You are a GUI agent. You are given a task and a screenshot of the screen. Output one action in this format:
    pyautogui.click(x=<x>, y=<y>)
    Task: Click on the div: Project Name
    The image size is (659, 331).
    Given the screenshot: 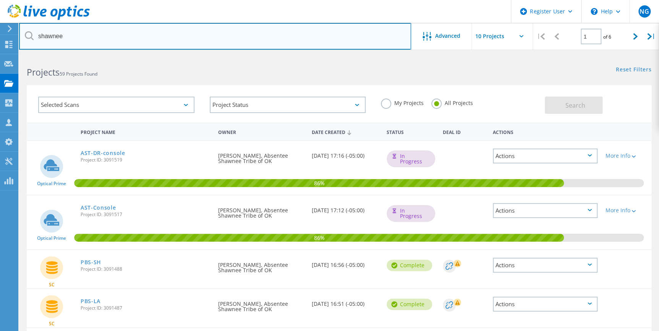 What is the action you would take?
    pyautogui.click(x=146, y=131)
    